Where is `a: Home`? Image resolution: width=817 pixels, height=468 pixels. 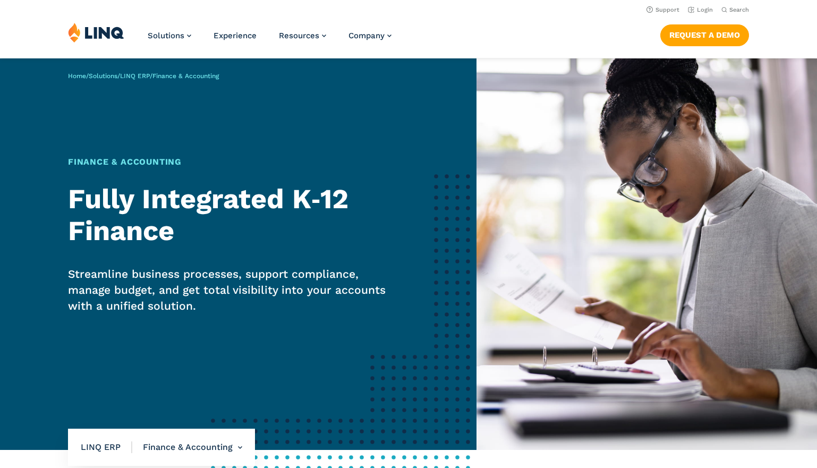
a: Home is located at coordinates (77, 76).